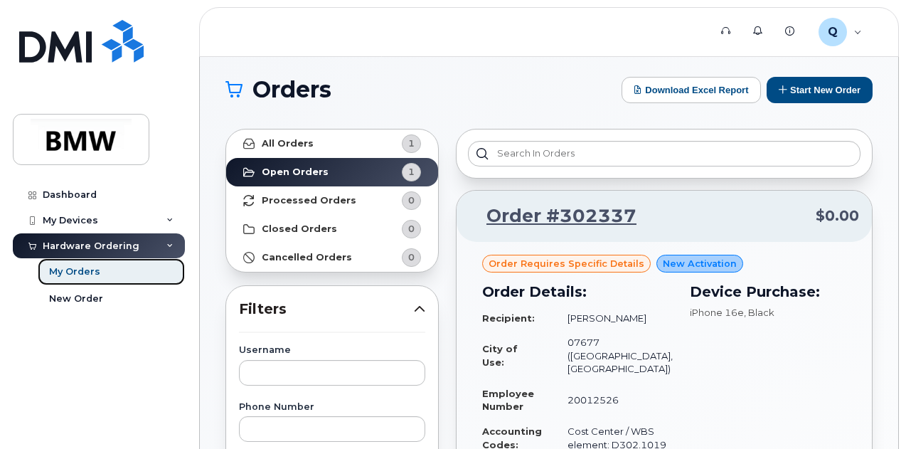 The width and height of the screenshot is (906, 449). I want to click on a: Closed Orders0, so click(332, 229).